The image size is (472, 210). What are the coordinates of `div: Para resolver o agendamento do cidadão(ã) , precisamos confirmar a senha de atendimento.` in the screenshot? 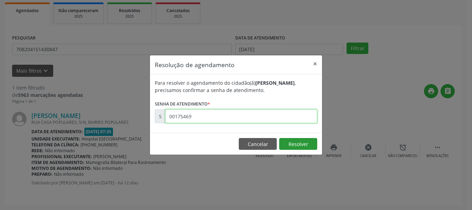 It's located at (236, 86).